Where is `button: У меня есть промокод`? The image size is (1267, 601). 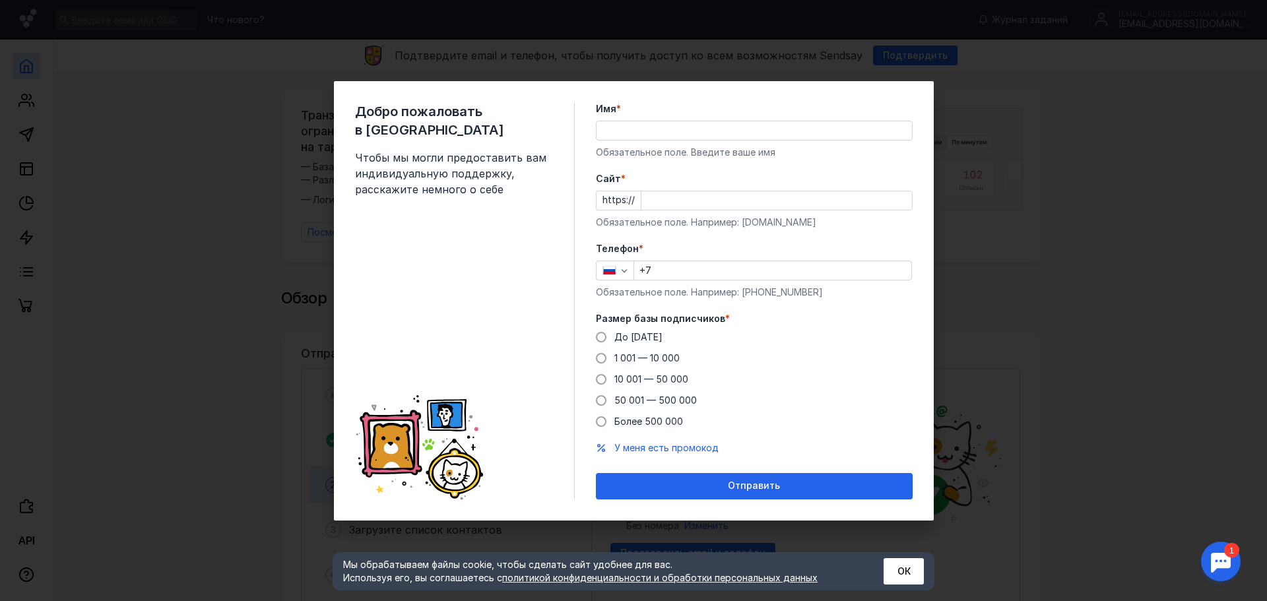 button: У меня есть промокод is located at coordinates (667, 448).